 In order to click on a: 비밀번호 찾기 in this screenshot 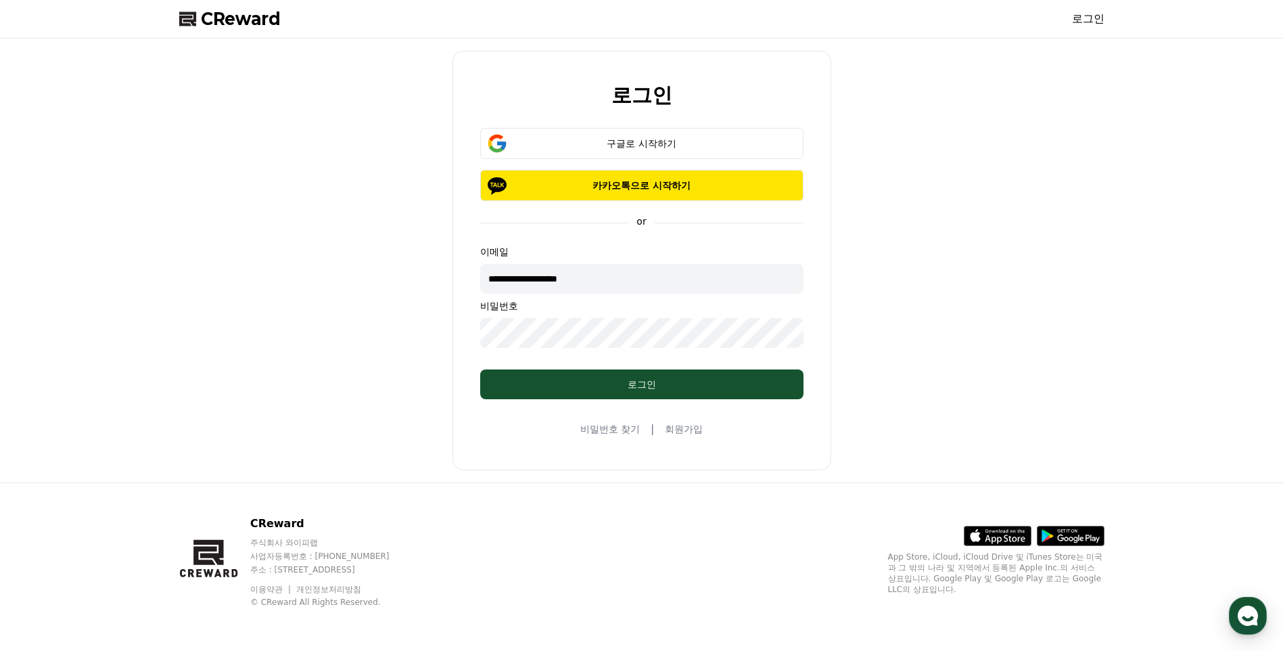, I will do `click(610, 429)`.